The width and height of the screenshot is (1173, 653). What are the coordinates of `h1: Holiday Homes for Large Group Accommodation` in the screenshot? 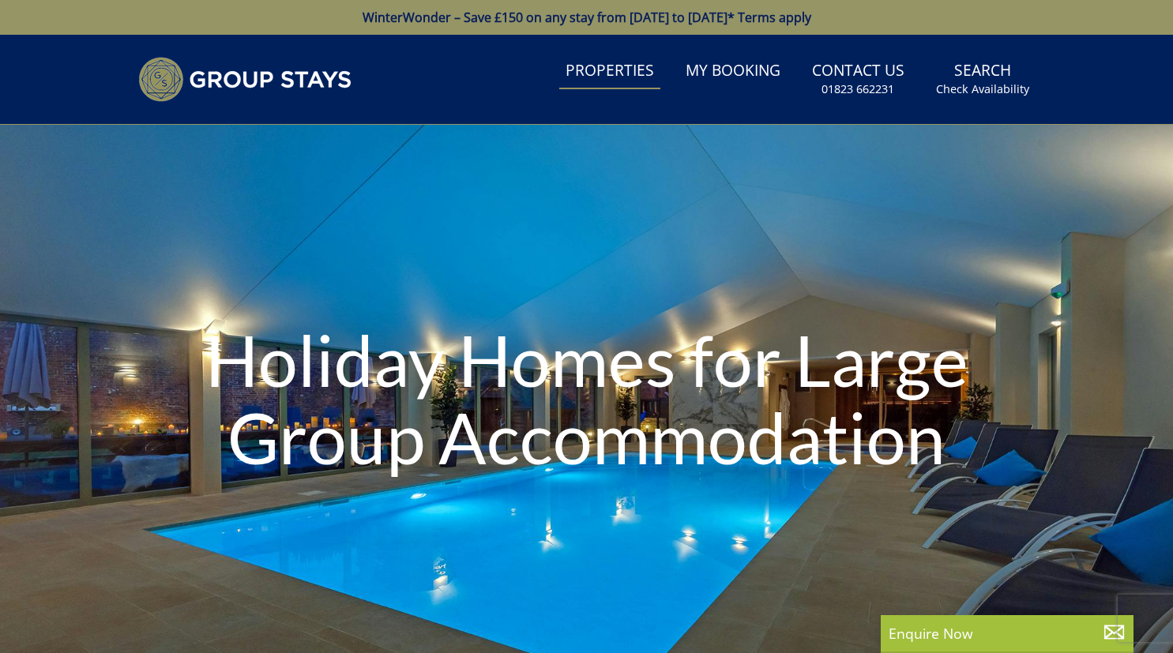 It's located at (587, 399).